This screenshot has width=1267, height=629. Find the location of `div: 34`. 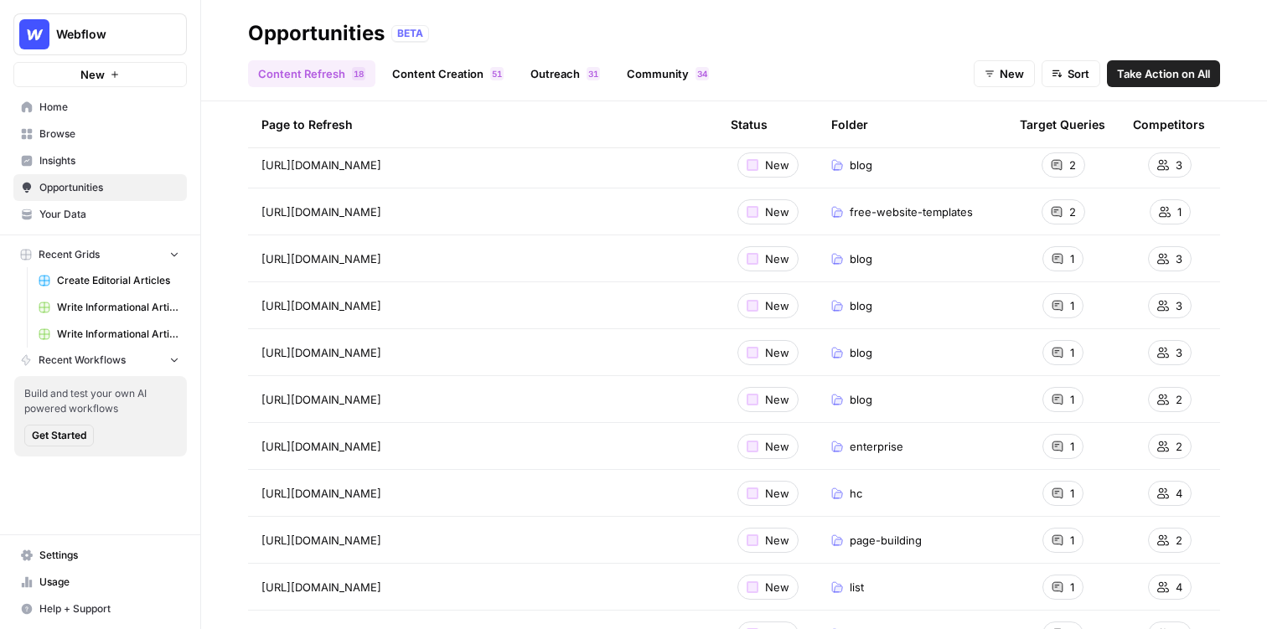

div: 34 is located at coordinates (702, 74).